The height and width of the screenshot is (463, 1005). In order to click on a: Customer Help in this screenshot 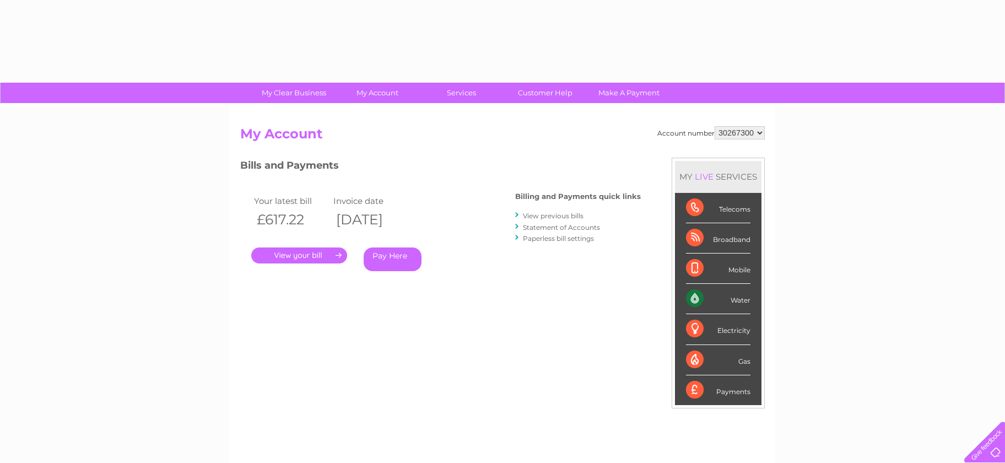, I will do `click(545, 93)`.